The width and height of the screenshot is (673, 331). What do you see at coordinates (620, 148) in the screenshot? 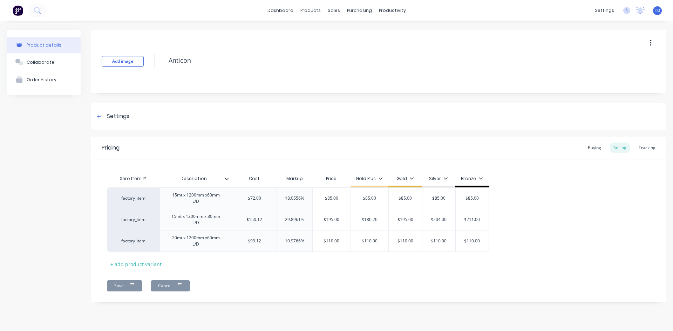
I see `div: Selling` at bounding box center [620, 148].